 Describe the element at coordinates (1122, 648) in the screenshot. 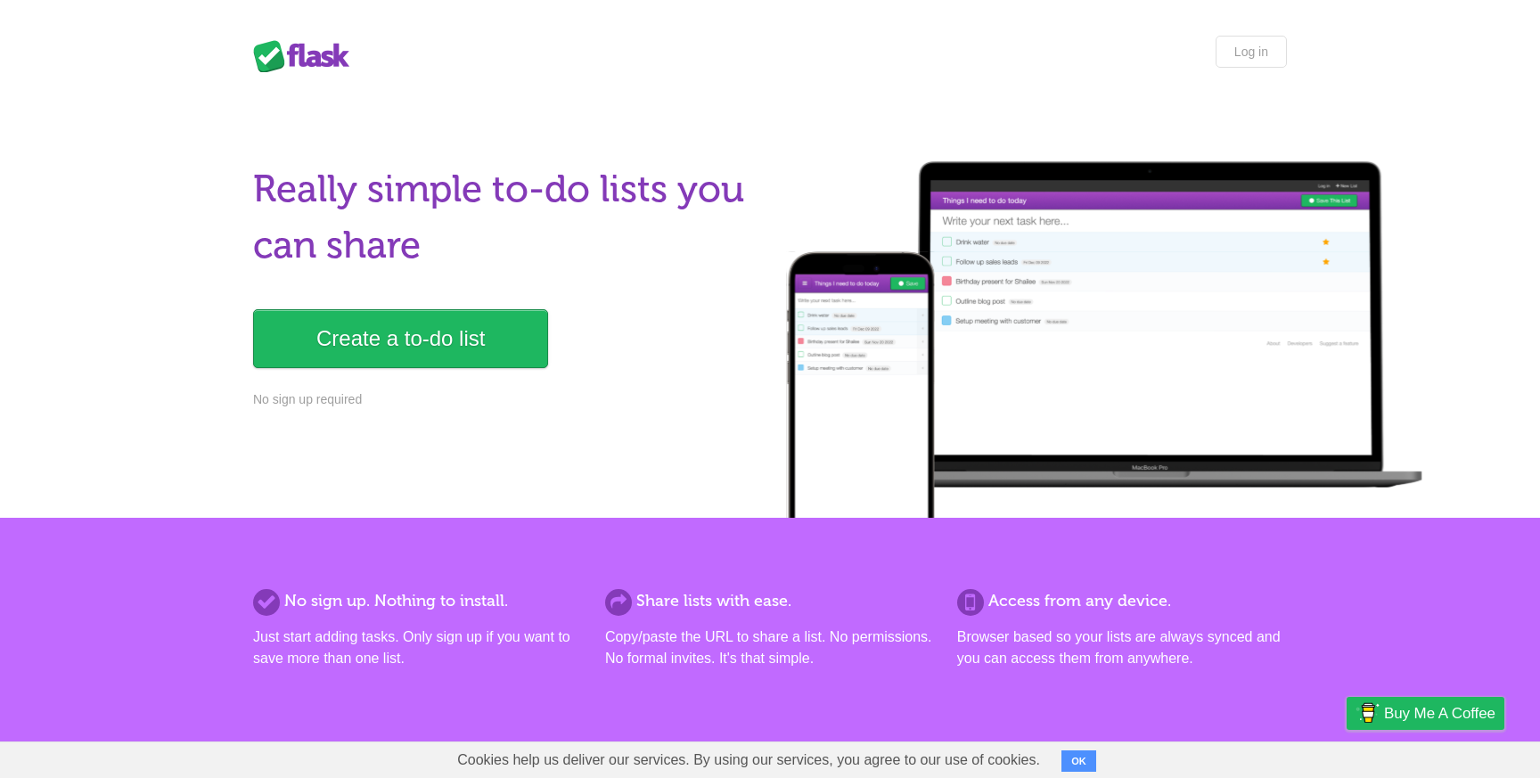

I see `p: Browser based so your lists are always synced and you can access them from anywhere.` at that location.